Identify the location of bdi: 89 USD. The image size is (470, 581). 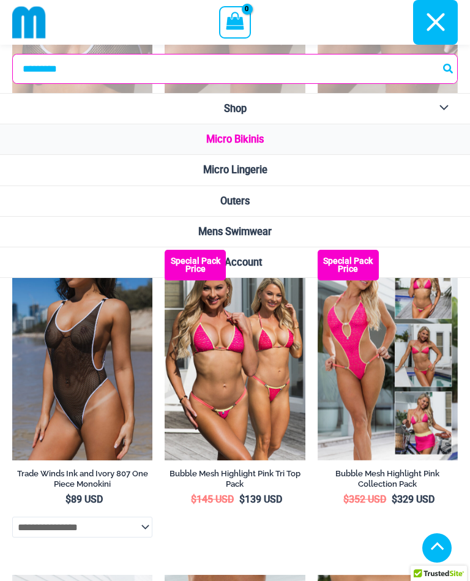
(84, 499).